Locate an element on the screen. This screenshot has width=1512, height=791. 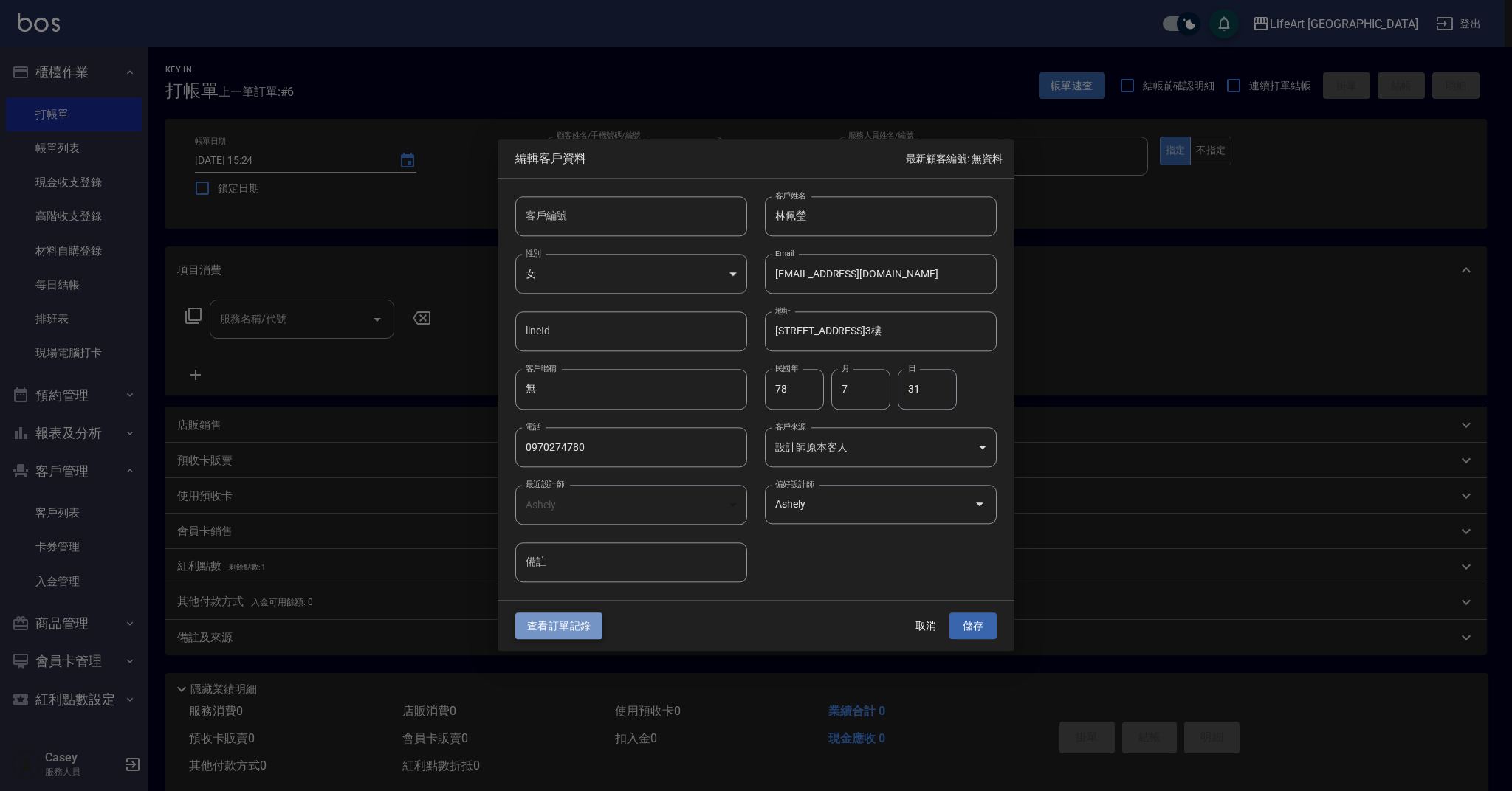
label: 偏好設計師 is located at coordinates (794, 484).